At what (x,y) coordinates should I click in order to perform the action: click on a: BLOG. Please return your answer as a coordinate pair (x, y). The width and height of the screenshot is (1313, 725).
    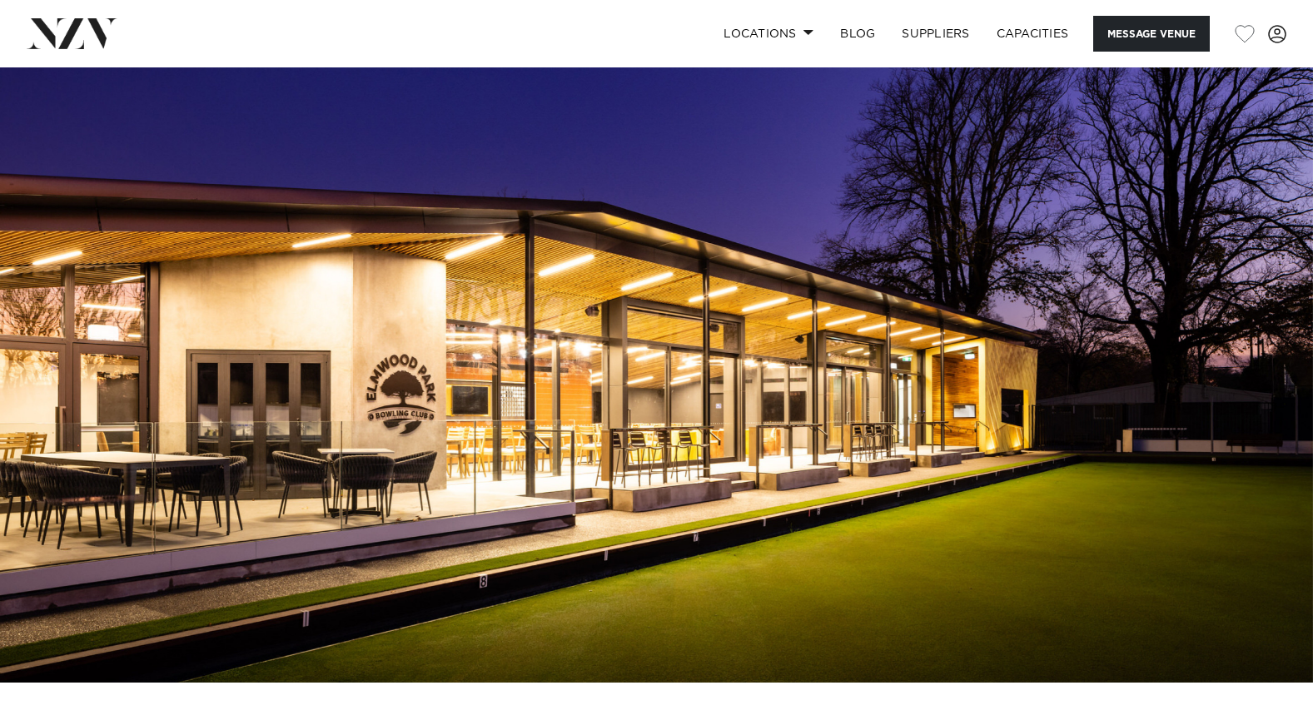
    Looking at the image, I should click on (857, 33).